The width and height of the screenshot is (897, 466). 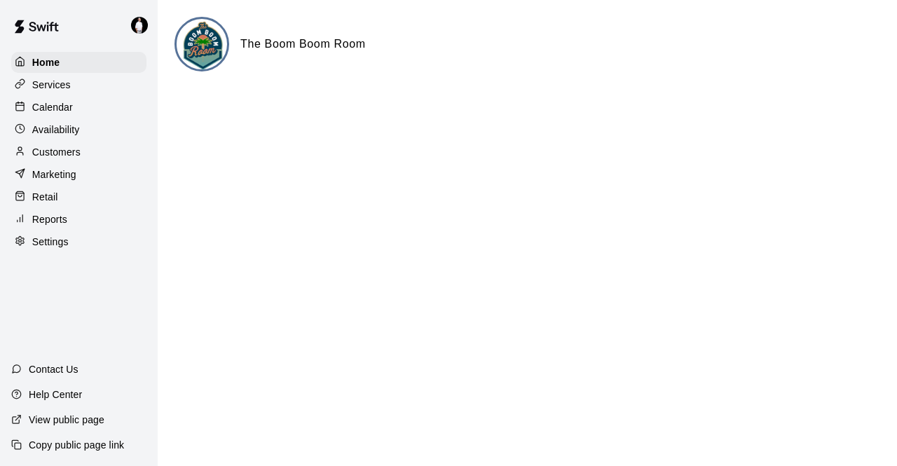 I want to click on div: Marketing, so click(x=78, y=174).